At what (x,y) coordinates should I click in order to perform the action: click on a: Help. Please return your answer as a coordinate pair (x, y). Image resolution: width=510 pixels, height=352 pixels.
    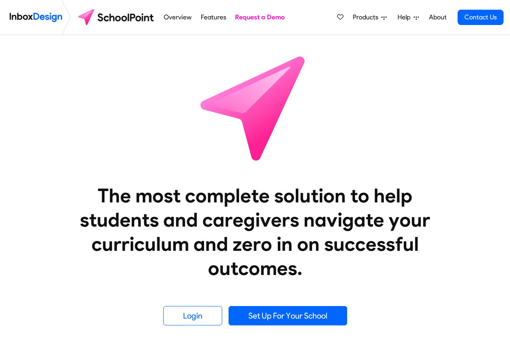
    Looking at the image, I should click on (408, 17).